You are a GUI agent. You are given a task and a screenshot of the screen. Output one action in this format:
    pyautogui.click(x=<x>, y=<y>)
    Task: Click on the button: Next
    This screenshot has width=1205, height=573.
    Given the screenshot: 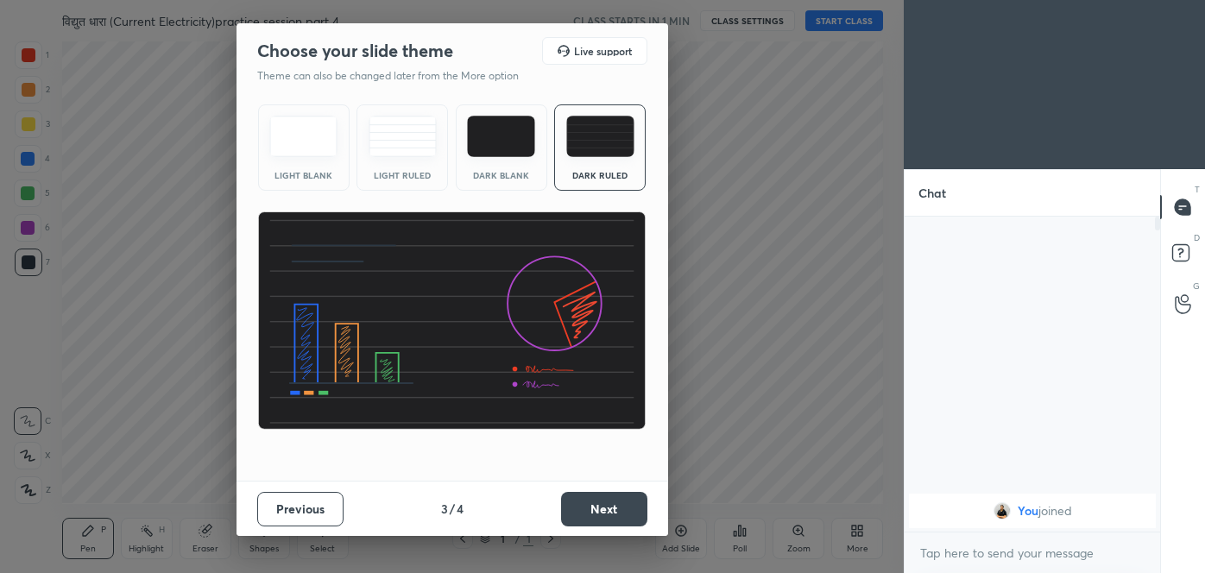 What is the action you would take?
    pyautogui.click(x=604, y=509)
    